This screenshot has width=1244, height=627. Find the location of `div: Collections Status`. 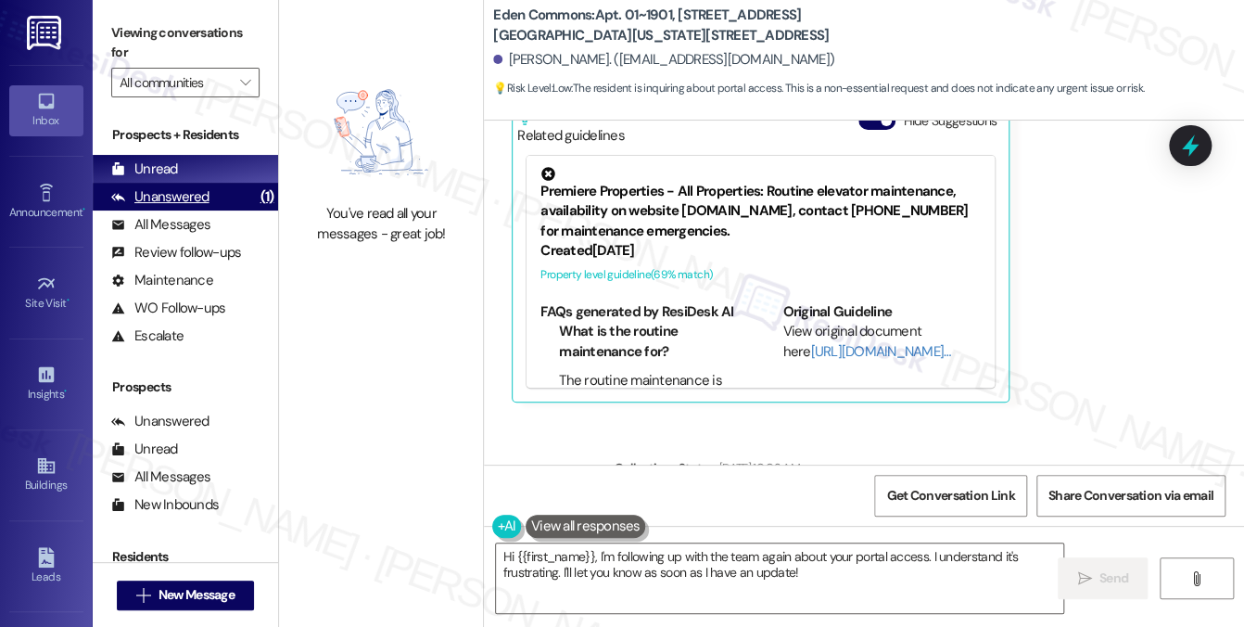

div: Collections Status is located at coordinates (664, 467).